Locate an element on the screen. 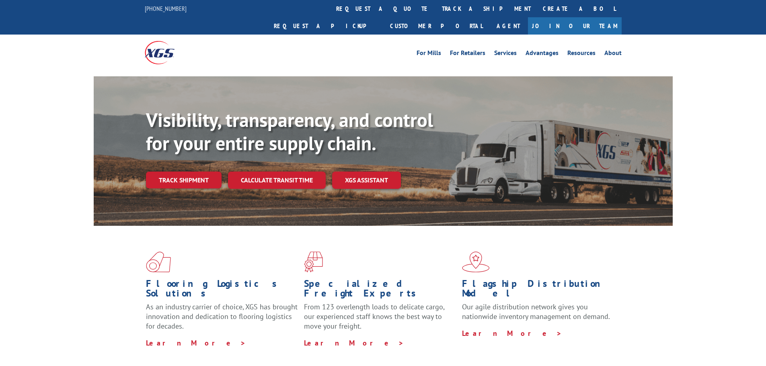  a: Agent is located at coordinates (508, 26).